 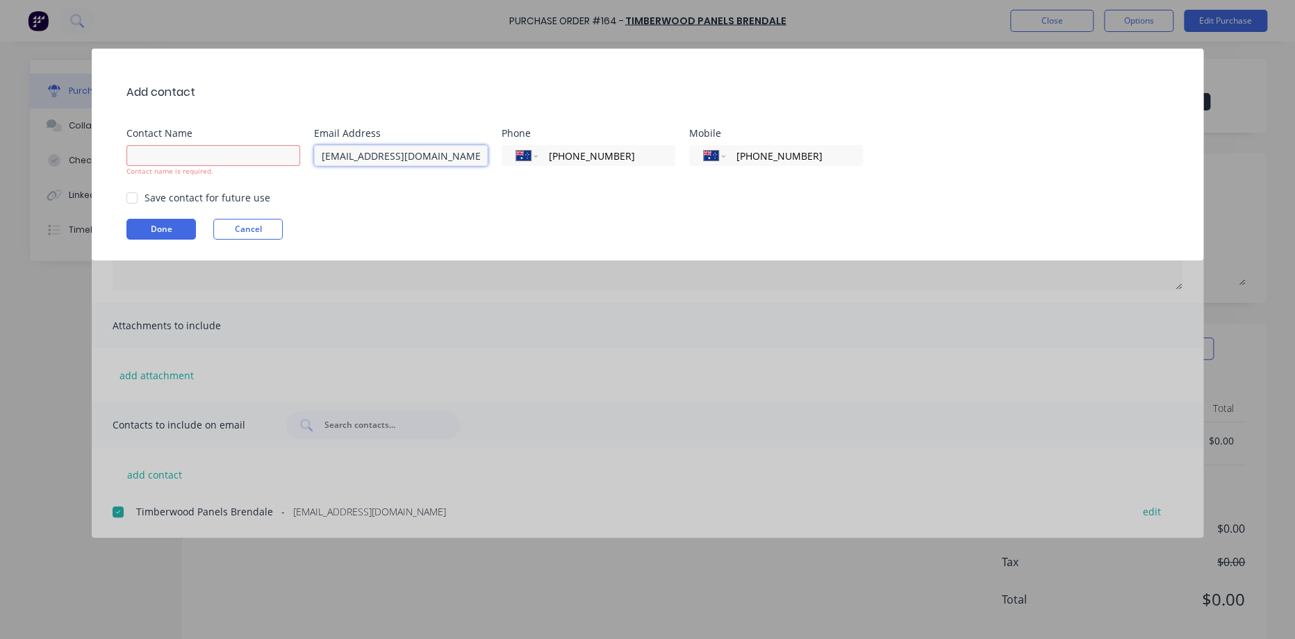 I want to click on div: Email Address, so click(x=408, y=133).